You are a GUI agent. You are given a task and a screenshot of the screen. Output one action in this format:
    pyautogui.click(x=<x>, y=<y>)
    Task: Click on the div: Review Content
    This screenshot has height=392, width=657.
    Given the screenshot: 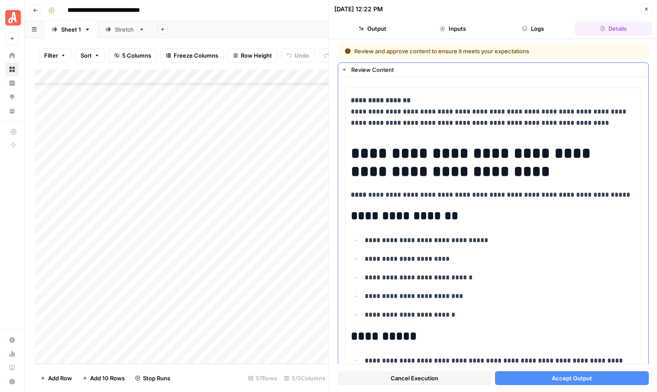 What is the action you would take?
    pyautogui.click(x=497, y=70)
    